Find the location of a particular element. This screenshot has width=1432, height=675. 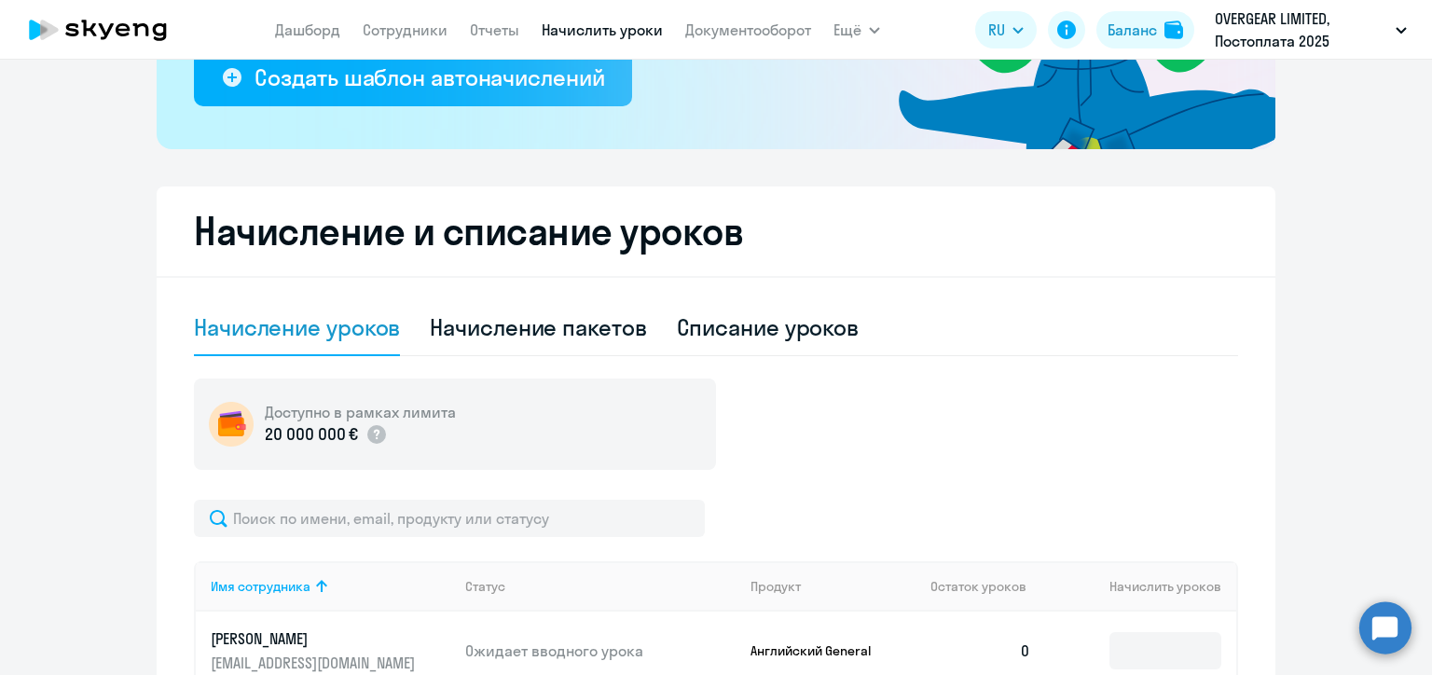

span: RU is located at coordinates (997, 30).